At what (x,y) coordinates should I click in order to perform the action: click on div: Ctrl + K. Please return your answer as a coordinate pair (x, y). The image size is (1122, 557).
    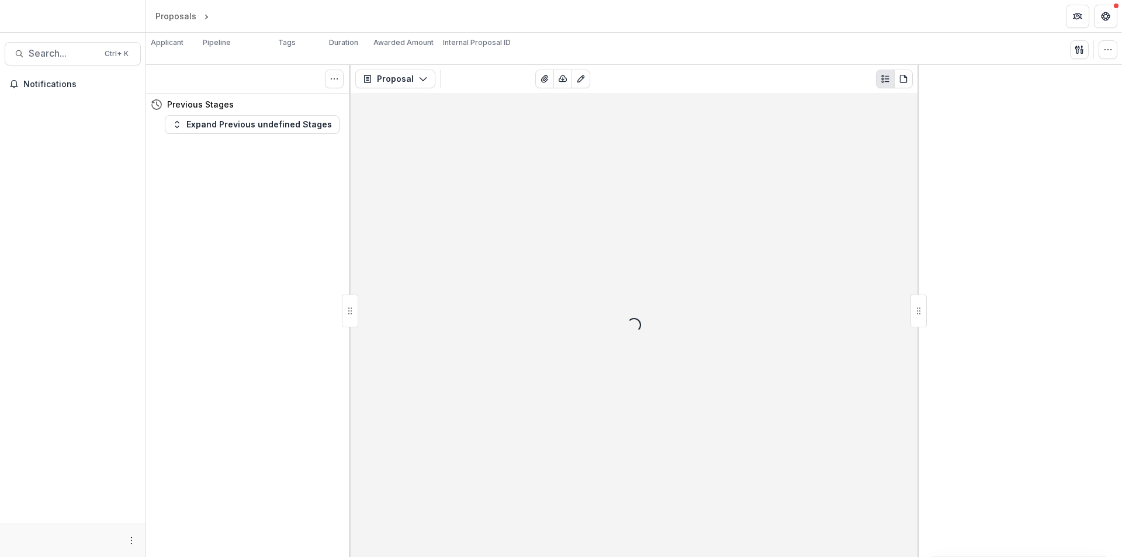
    Looking at the image, I should click on (116, 54).